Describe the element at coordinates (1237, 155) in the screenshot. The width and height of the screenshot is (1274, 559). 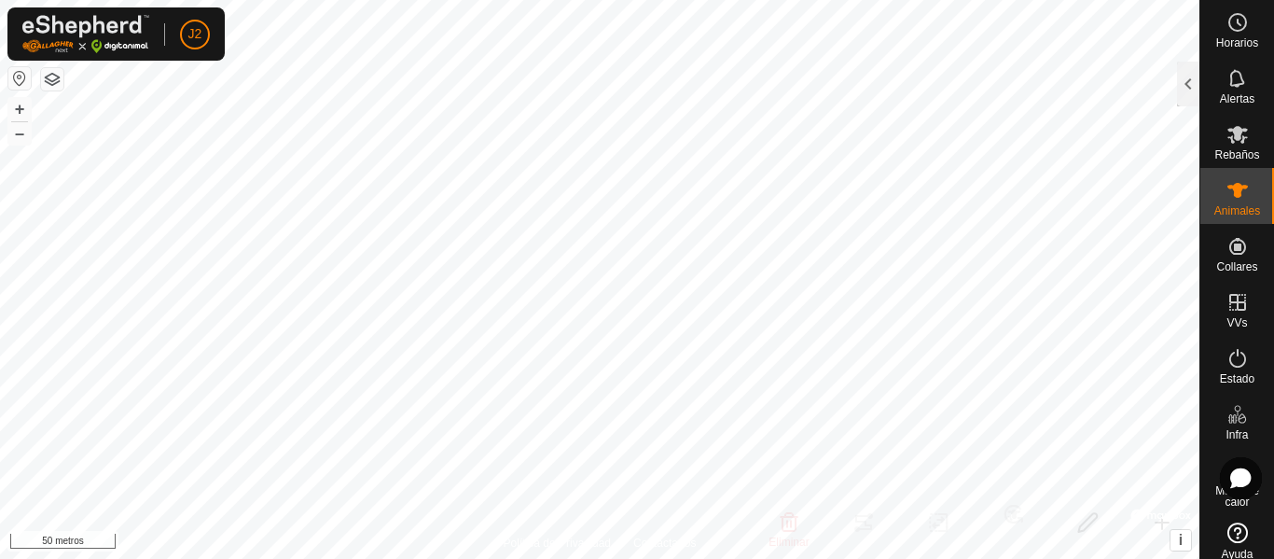
I see `font: Rebaños` at that location.